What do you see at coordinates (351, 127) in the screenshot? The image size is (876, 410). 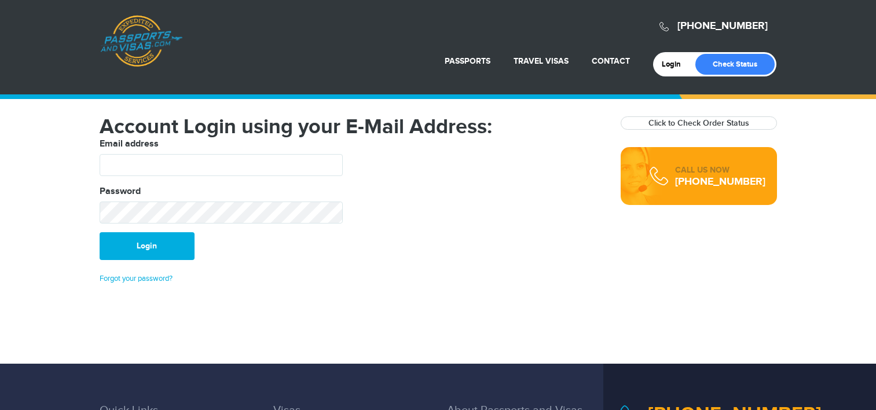 I see `h1: Account Login using your E-Mail Address:` at bounding box center [351, 127].